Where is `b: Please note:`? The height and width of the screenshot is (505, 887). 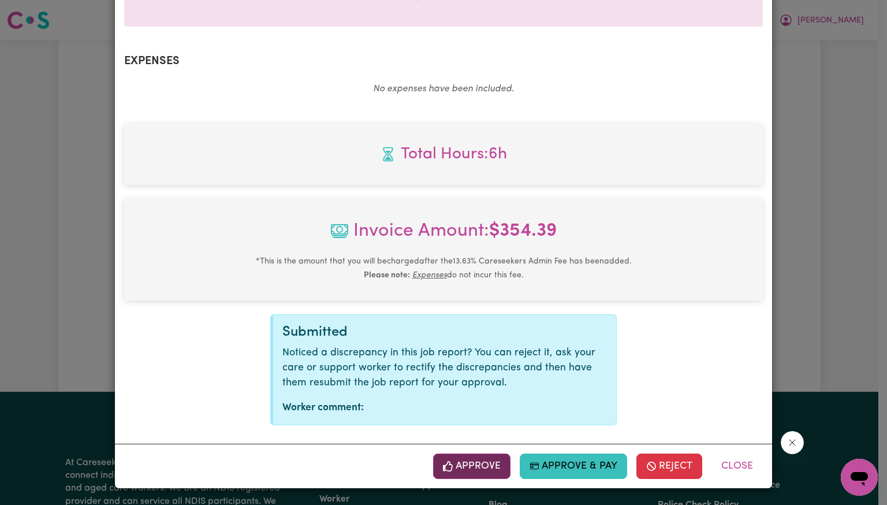
b: Please note: is located at coordinates (387, 275).